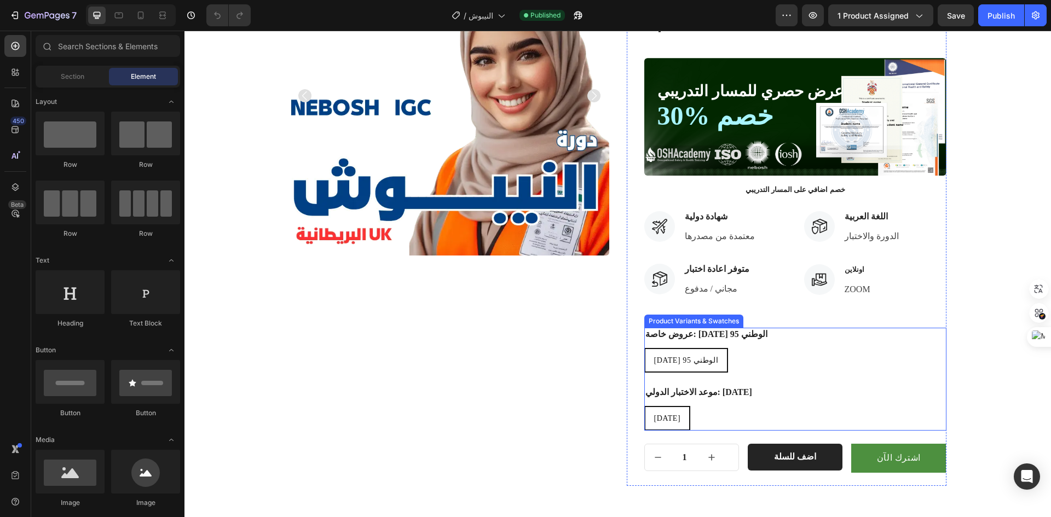 The height and width of the screenshot is (517, 1051). Describe the element at coordinates (17, 205) in the screenshot. I see `div: Beta` at that location.